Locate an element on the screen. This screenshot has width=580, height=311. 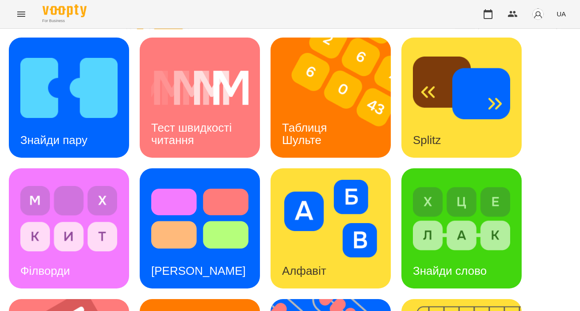
img: Тест швидкості читання is located at coordinates (200, 88).